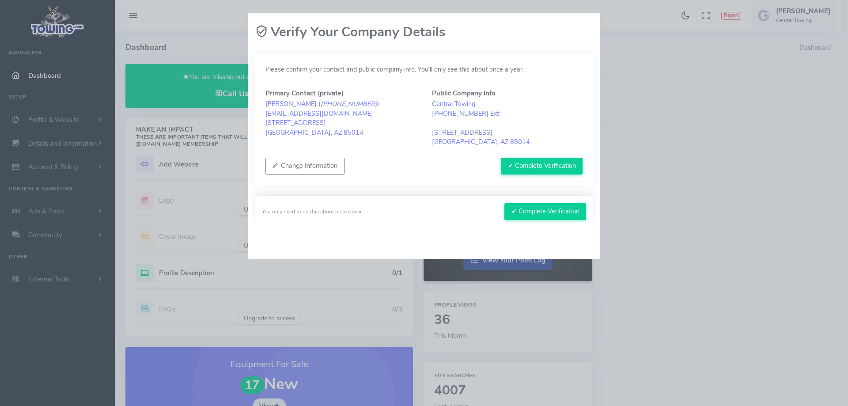 The height and width of the screenshot is (406, 848). I want to click on p: Please confirm your contact and public company info. You’ll only see this about once a year., so click(424, 70).